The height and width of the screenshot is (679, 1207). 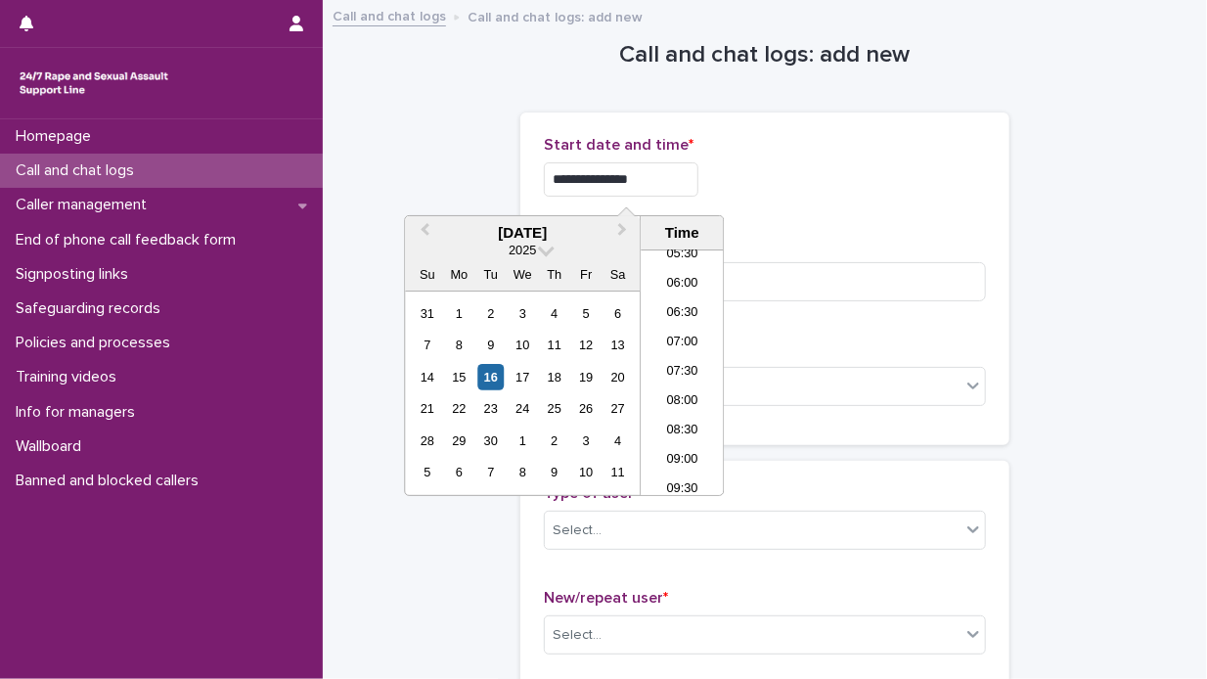 I want to click on p: Caller management, so click(x=85, y=204).